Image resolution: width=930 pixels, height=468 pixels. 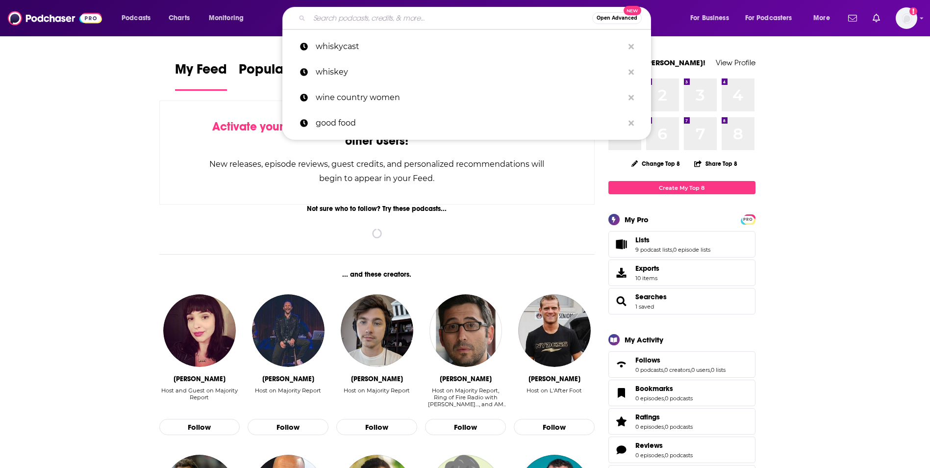 I want to click on a: 9 podcast lists, so click(x=654, y=250).